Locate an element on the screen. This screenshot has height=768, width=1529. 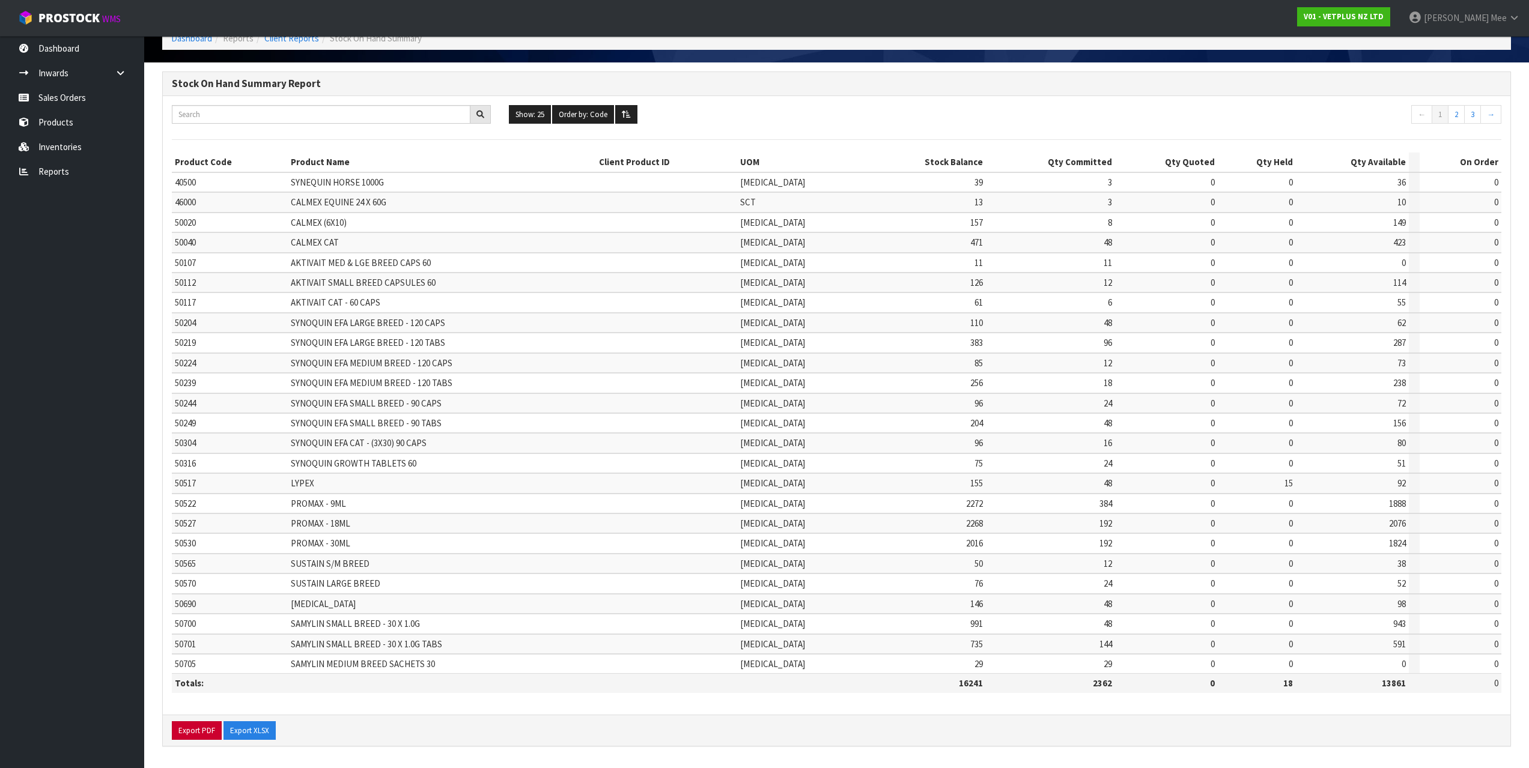
span: 2272 is located at coordinates (974, 503).